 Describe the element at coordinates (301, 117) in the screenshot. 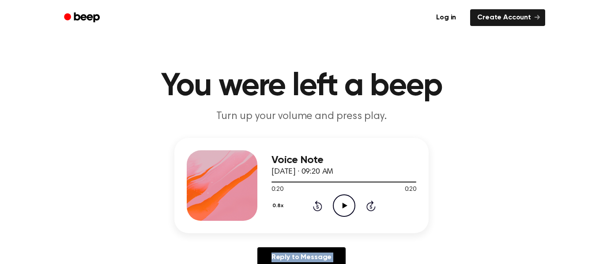

I see `p: Turn up your volume and press play.` at that location.